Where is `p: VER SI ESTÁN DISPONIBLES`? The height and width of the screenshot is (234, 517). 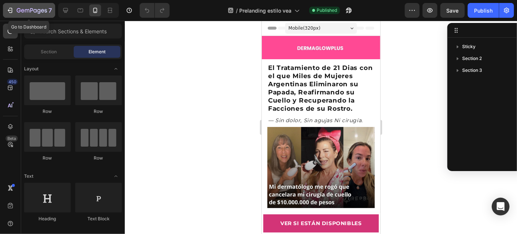 p: VER SI ESTÁN DISPONIBLES is located at coordinates (59, 203).